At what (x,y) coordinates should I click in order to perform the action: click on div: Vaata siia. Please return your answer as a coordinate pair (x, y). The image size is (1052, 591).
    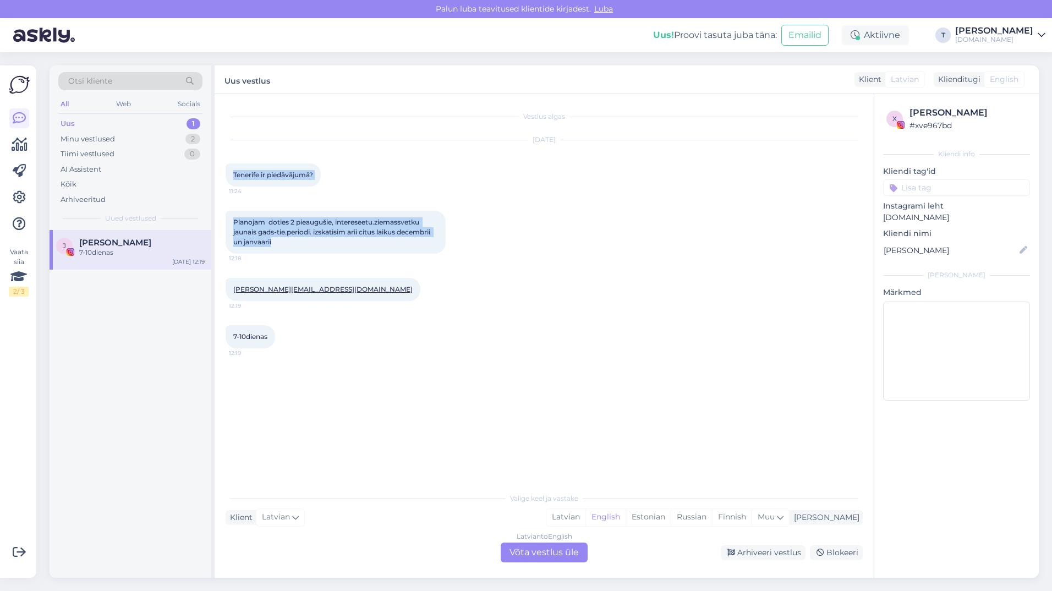
    Looking at the image, I should click on (19, 272).